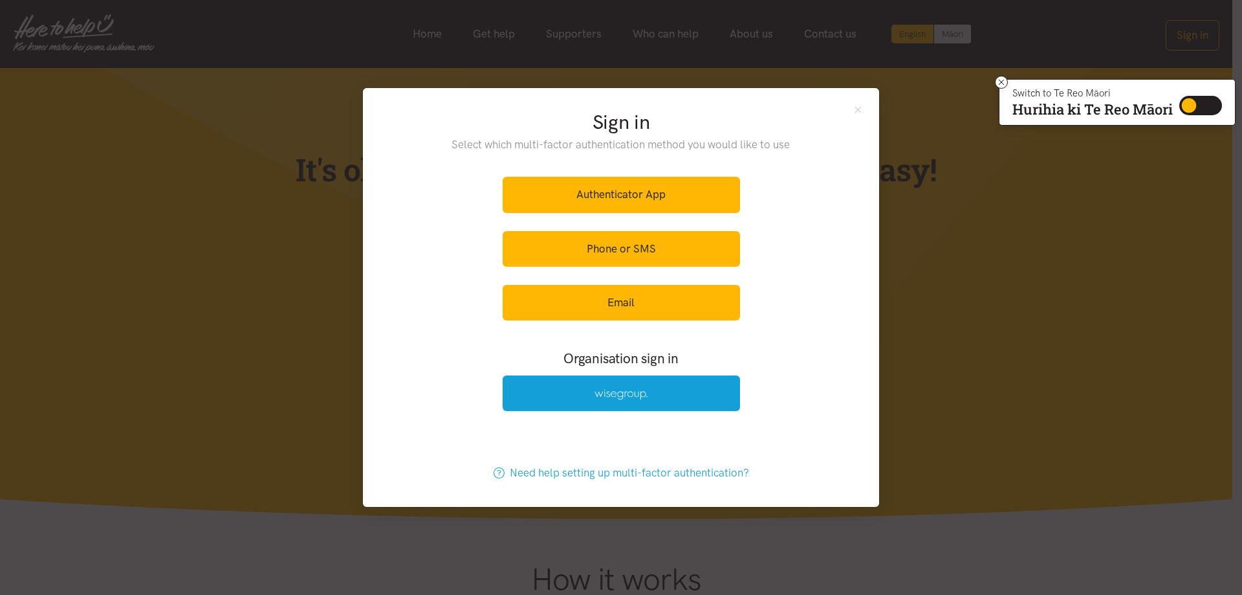 The width and height of the screenshot is (1242, 595). I want to click on h2: Sign in, so click(621, 122).